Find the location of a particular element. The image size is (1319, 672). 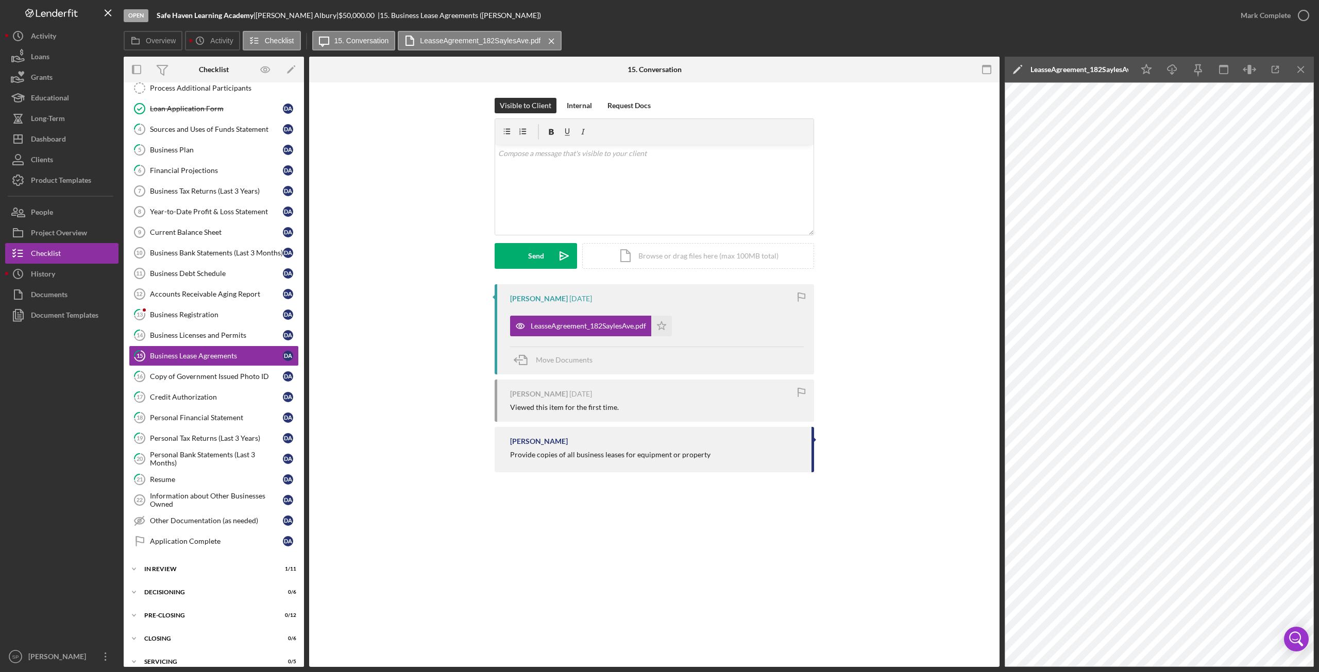

div: Year-to-Date Profit & Loss Statement is located at coordinates (216, 212).